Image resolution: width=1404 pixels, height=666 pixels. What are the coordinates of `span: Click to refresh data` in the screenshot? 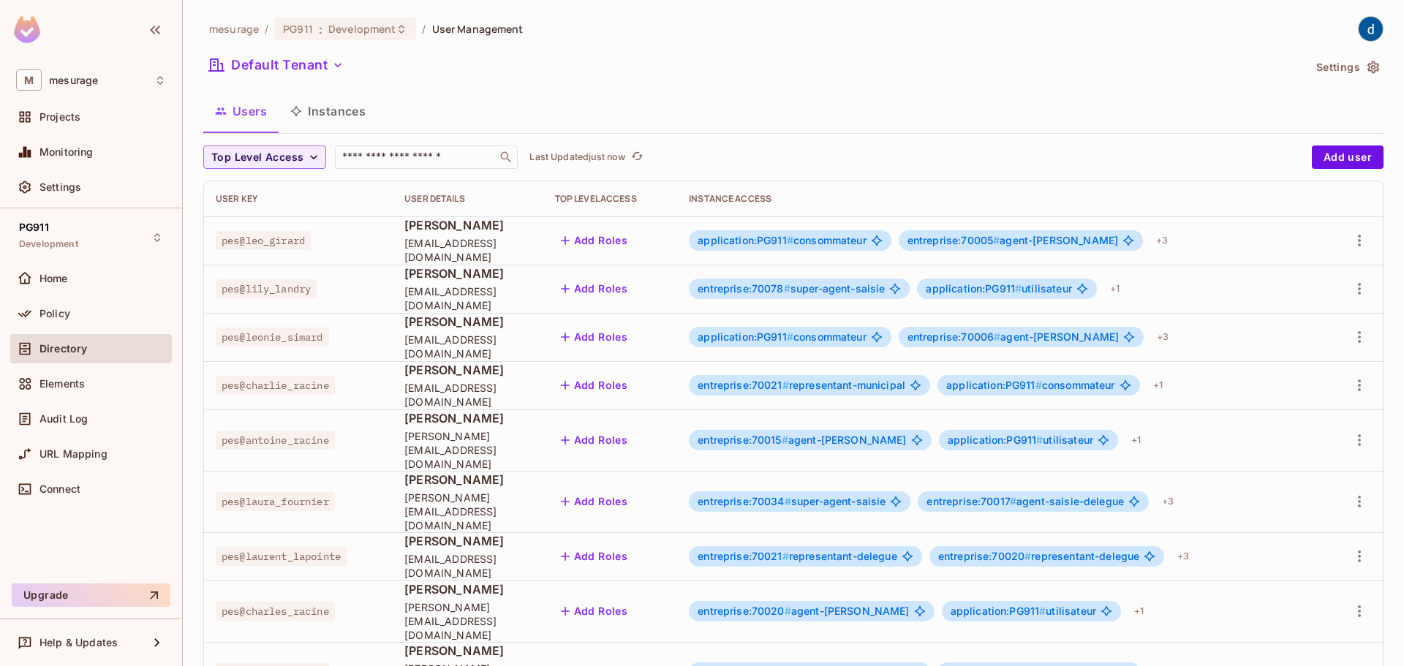 It's located at (635, 157).